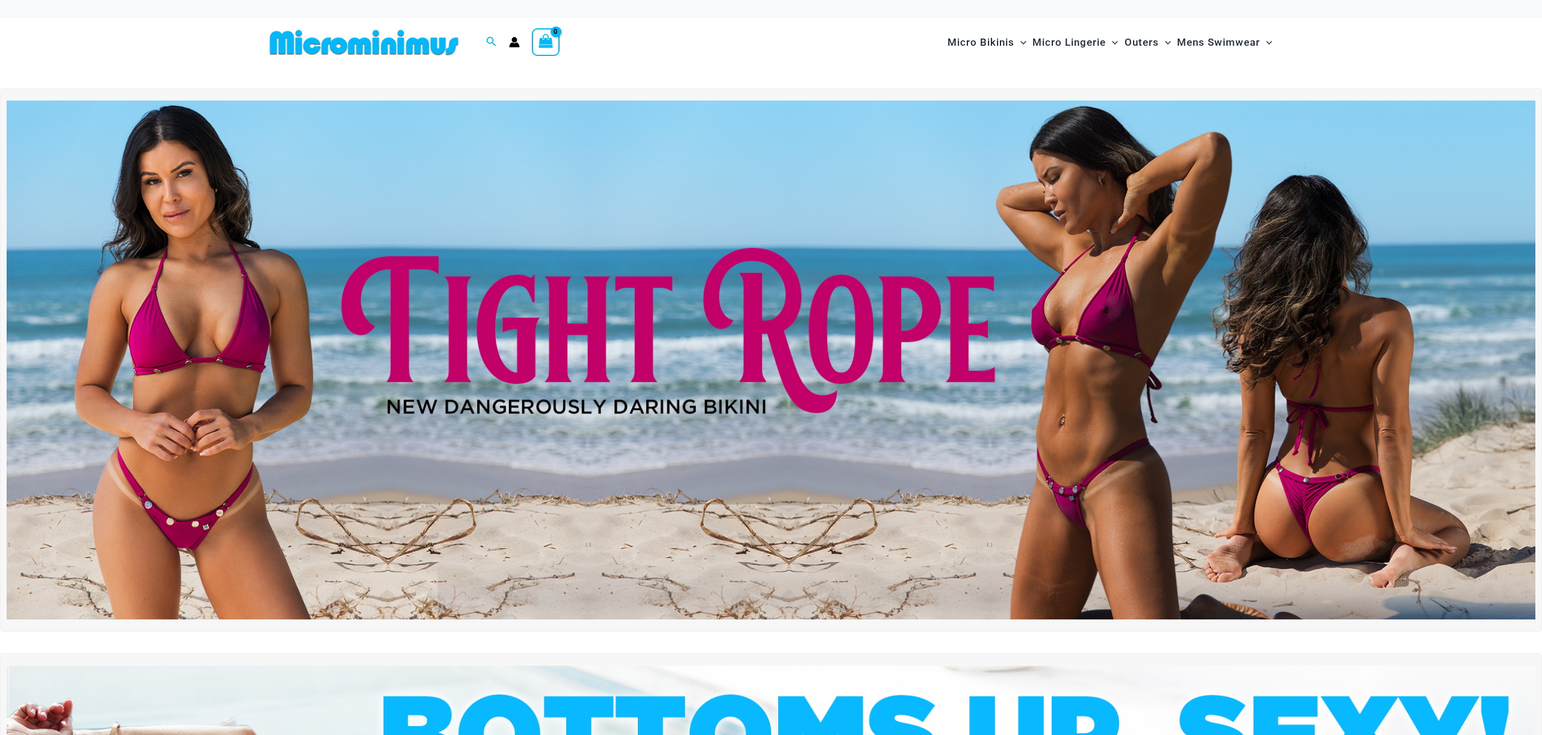 This screenshot has width=1542, height=735. What do you see at coordinates (980, 42) in the screenshot?
I see `span: Micro Bikinis` at bounding box center [980, 42].